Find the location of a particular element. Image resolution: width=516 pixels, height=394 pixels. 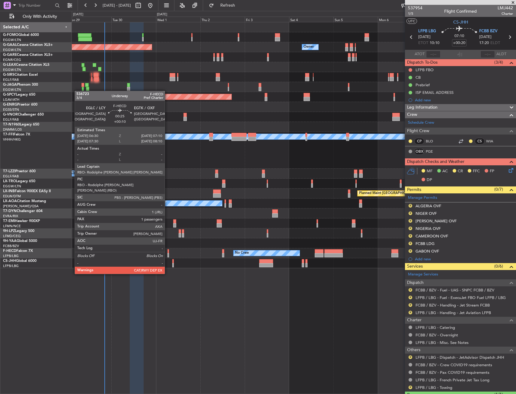

a: G-JAGAPhenom 300 is located at coordinates (21, 85).